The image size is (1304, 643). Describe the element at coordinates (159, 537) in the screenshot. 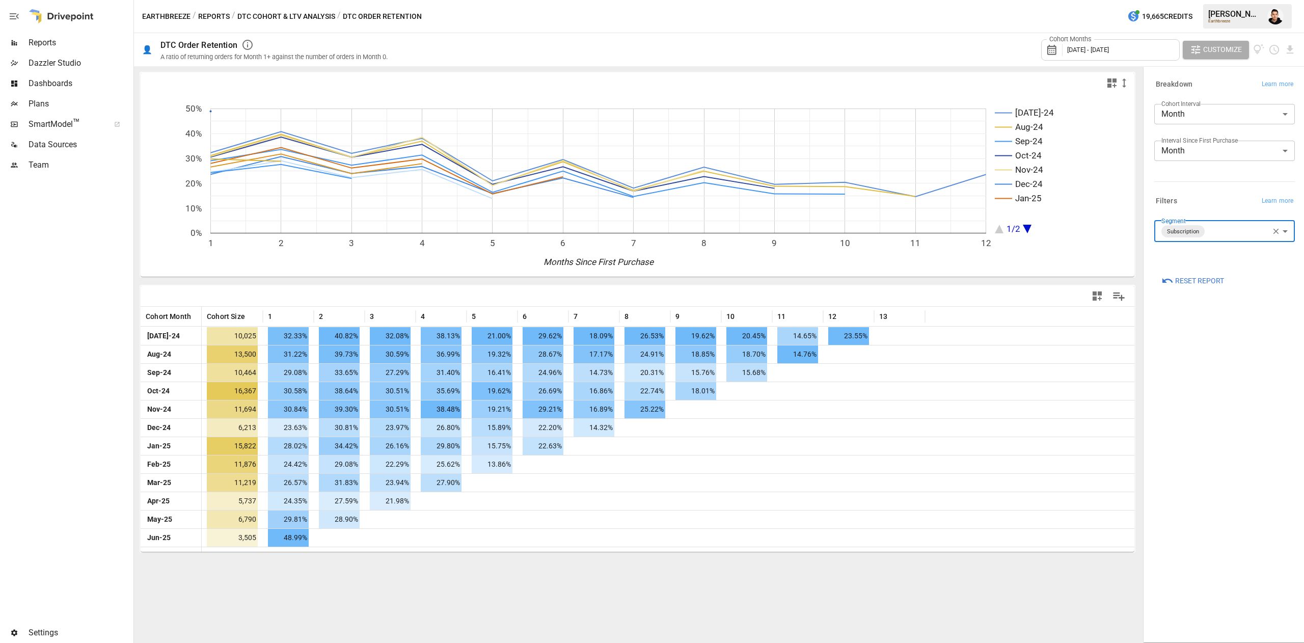

I see `span: Jun-25` at that location.